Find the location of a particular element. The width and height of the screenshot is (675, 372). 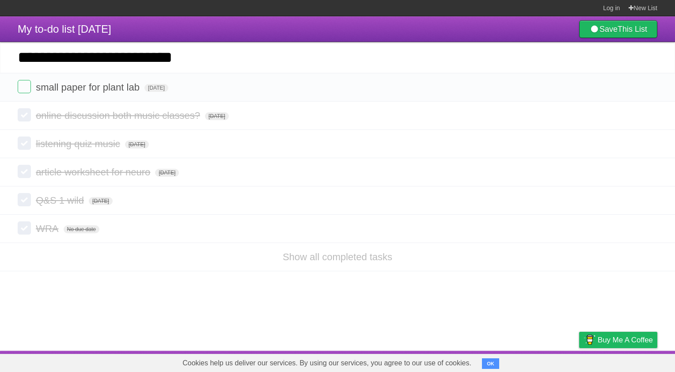

a: Terms is located at coordinates (548, 362).